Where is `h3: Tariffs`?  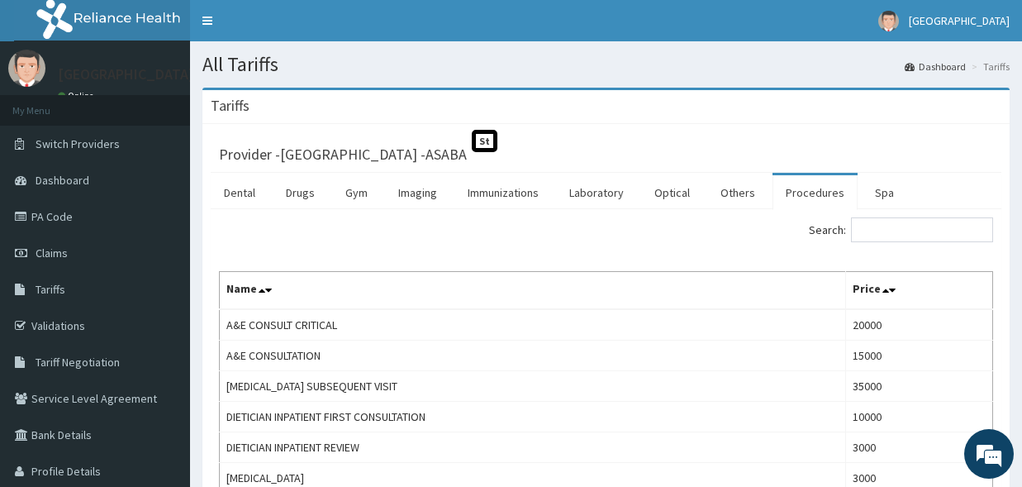 h3: Tariffs is located at coordinates (230, 106).